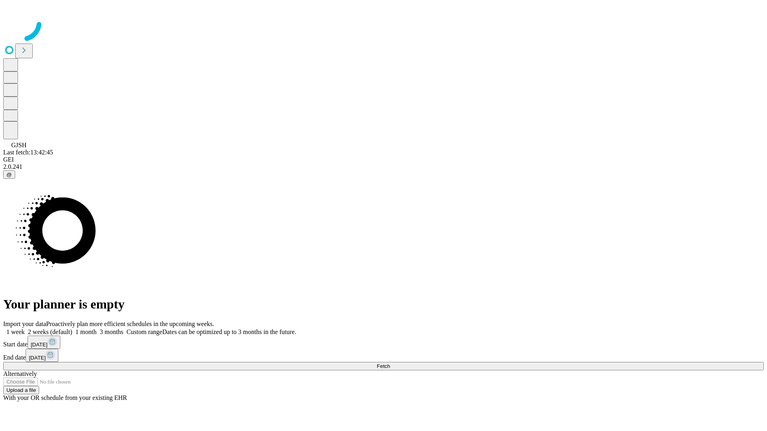  What do you see at coordinates (383, 366) in the screenshot?
I see `span: Fetch` at bounding box center [383, 366].